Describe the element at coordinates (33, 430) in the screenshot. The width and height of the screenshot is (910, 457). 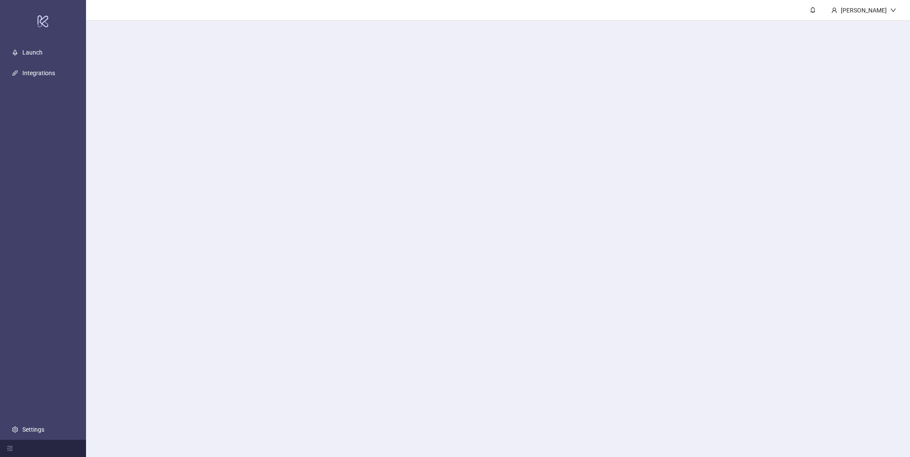
I see `a: Settings` at that location.